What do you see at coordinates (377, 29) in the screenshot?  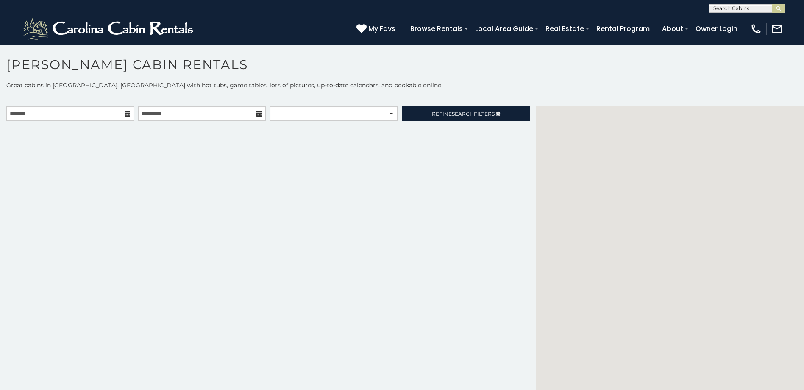 I see `a: My Favs` at bounding box center [377, 29].